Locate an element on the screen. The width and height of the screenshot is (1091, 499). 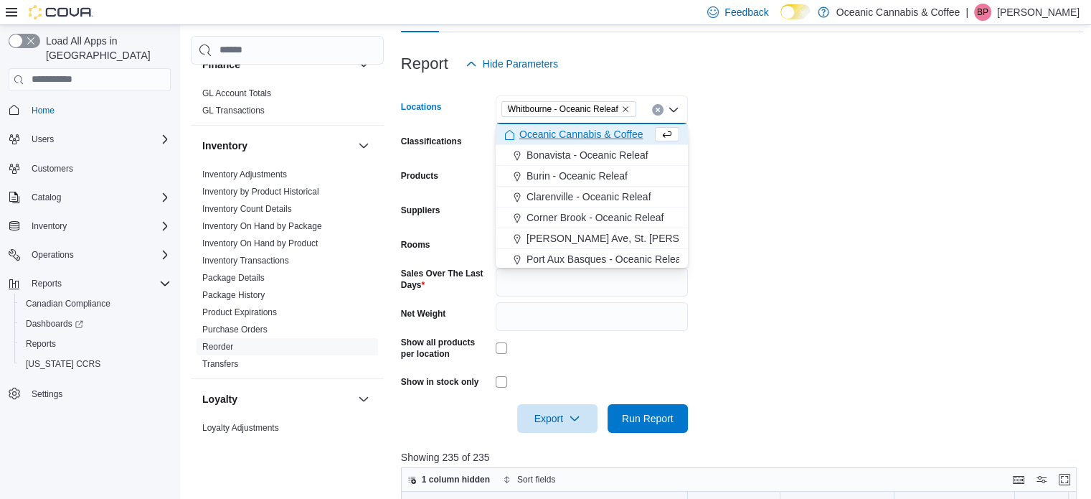
span: 1 column hidden is located at coordinates (455, 479).